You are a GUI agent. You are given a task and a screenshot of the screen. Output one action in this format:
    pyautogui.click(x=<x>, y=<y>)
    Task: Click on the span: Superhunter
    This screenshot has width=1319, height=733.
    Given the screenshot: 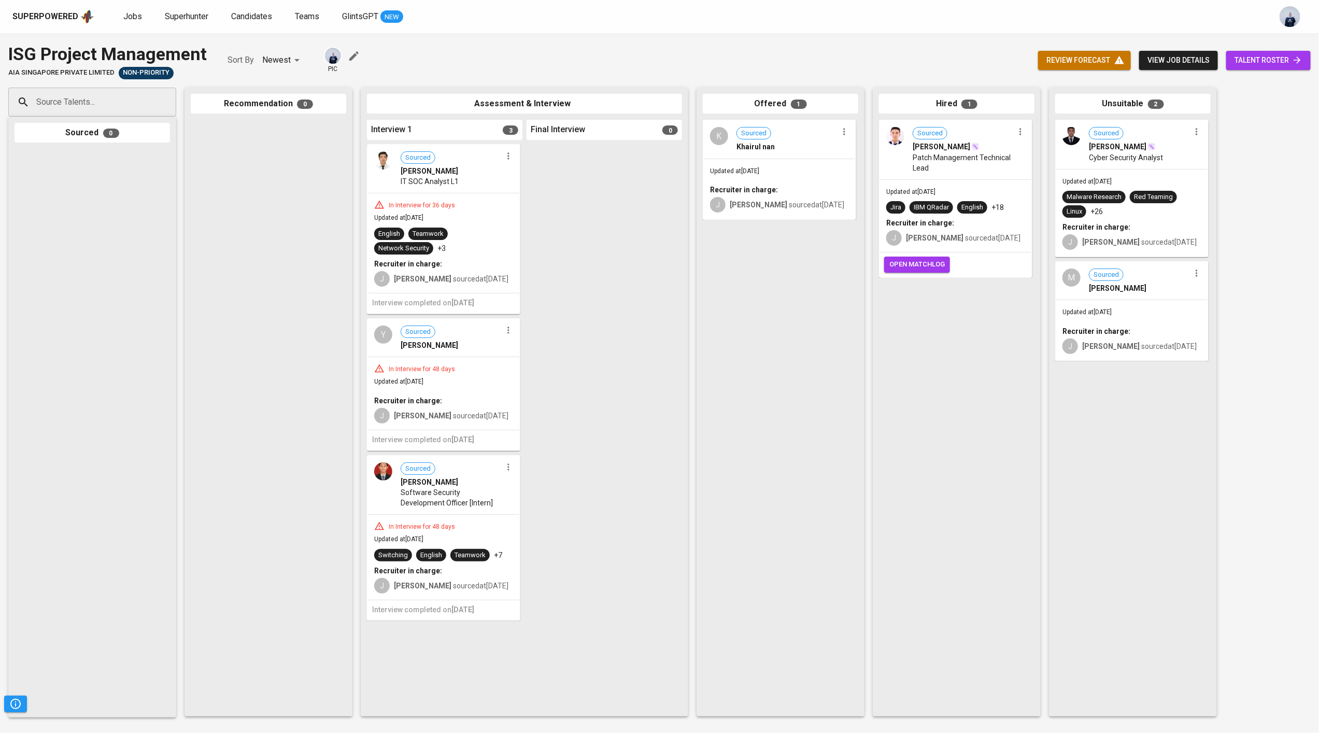 What is the action you would take?
    pyautogui.click(x=187, y=16)
    